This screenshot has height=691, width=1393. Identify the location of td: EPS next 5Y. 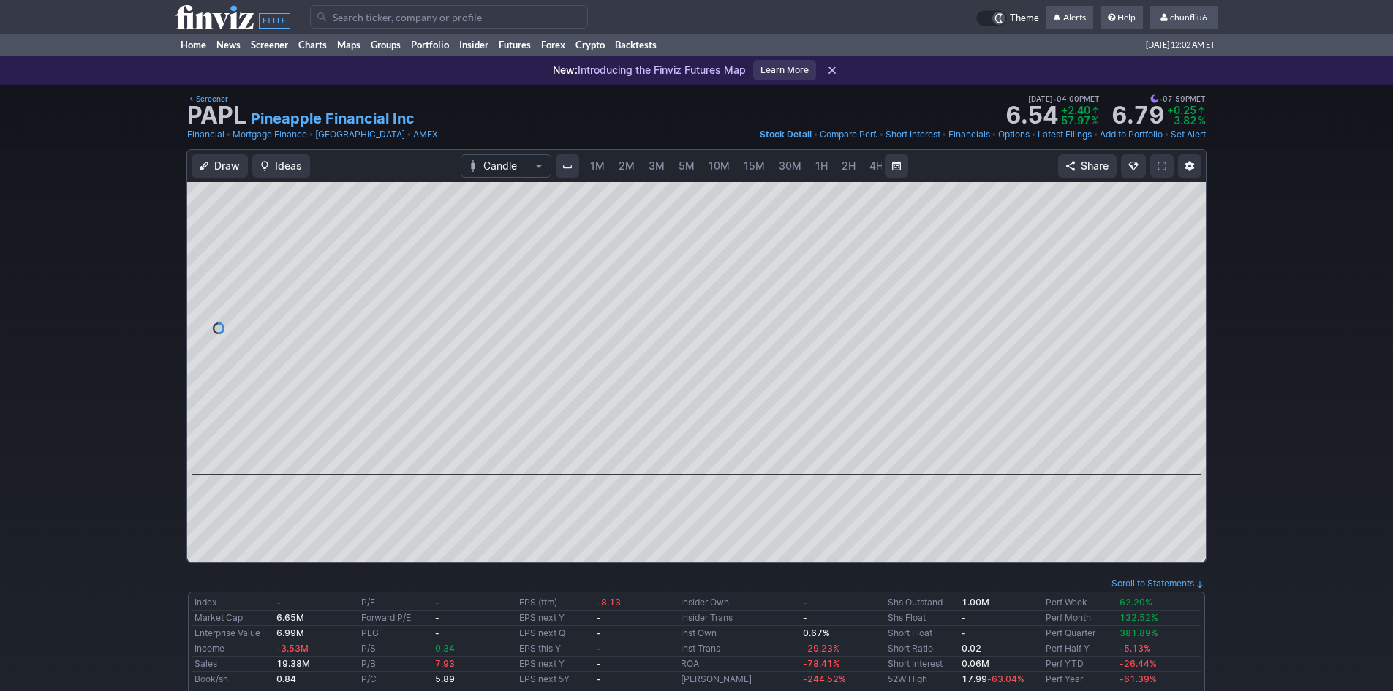
(554, 679).